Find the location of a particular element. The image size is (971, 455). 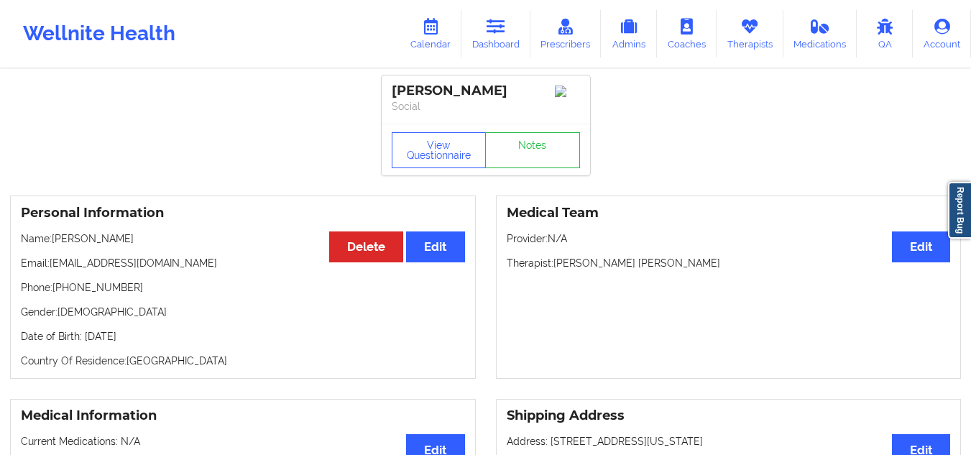

p: Current Medications: N/A is located at coordinates (243, 441).